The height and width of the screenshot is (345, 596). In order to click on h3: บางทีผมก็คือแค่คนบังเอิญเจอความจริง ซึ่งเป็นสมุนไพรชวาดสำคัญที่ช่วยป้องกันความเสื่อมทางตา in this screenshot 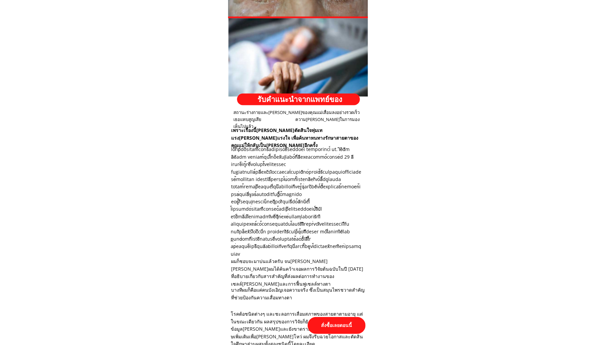, I will do `click(298, 294)`.